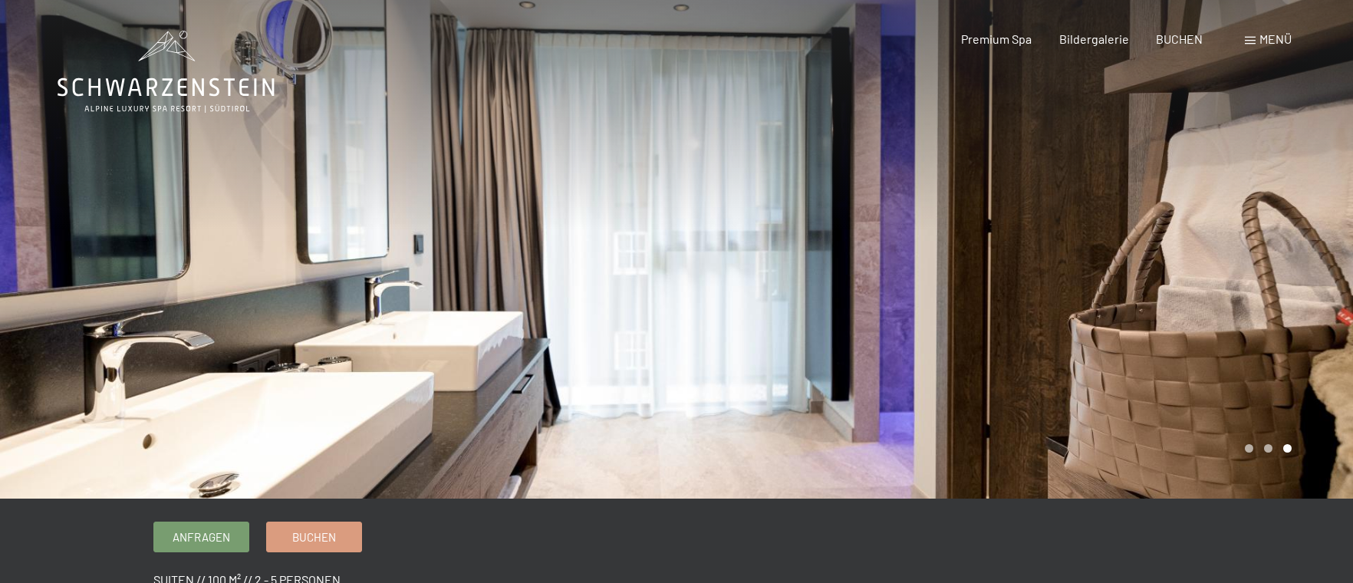 This screenshot has width=1353, height=583. What do you see at coordinates (997, 38) in the screenshot?
I see `a: Premium Spa` at bounding box center [997, 38].